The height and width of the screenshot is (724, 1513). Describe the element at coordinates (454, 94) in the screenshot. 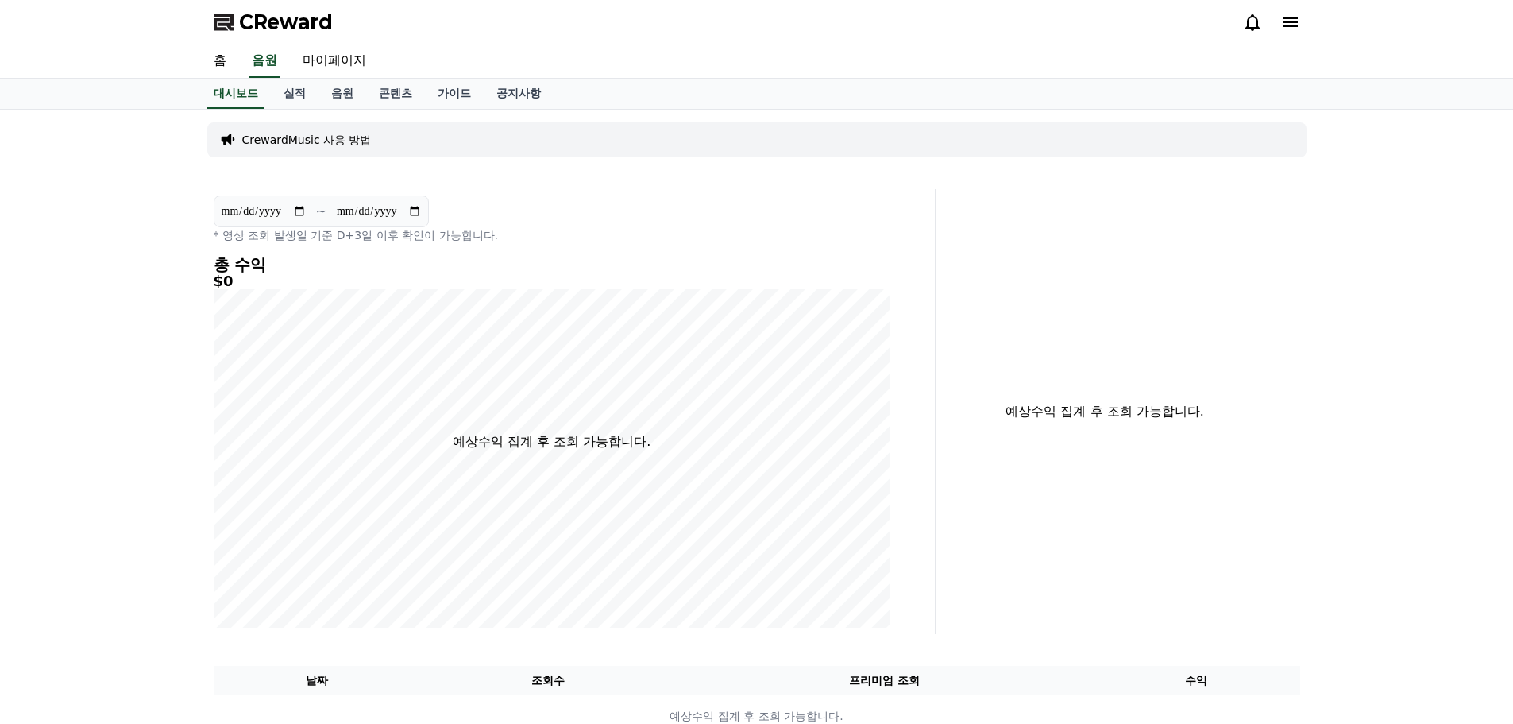

I see `a: 가이드` at that location.